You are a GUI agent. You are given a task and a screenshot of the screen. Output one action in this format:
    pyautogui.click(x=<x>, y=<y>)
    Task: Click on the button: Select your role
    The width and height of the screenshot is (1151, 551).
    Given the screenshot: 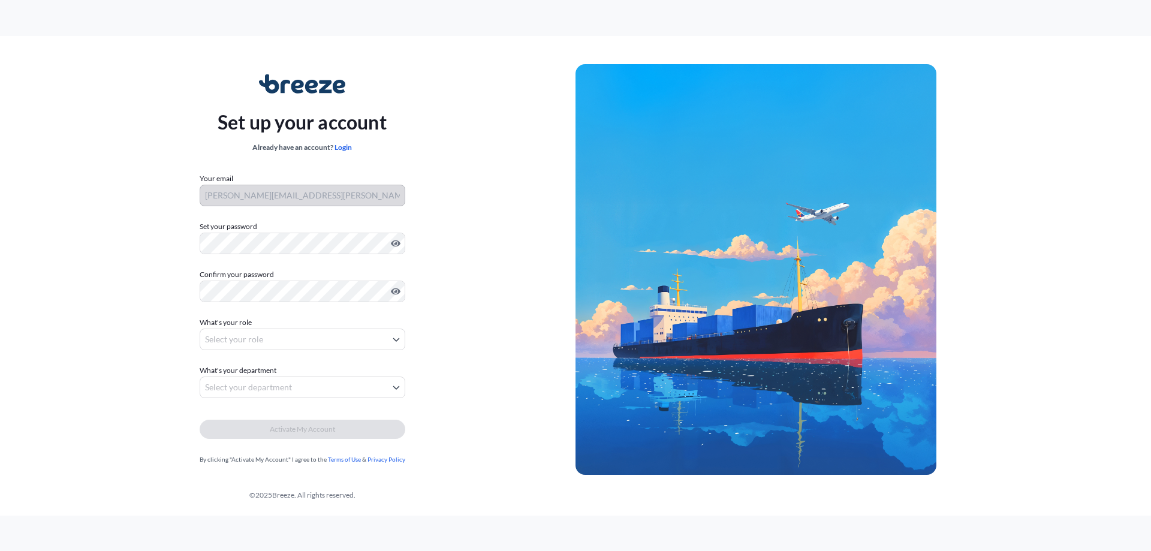 What is the action you would take?
    pyautogui.click(x=302, y=339)
    